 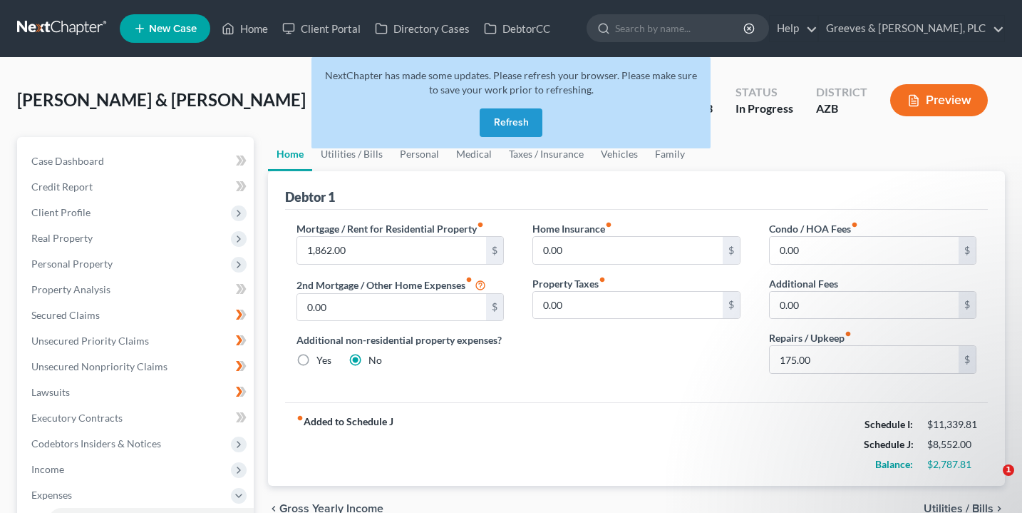 I want to click on label: Mortgage / Rent for Residential Property, so click(x=390, y=228).